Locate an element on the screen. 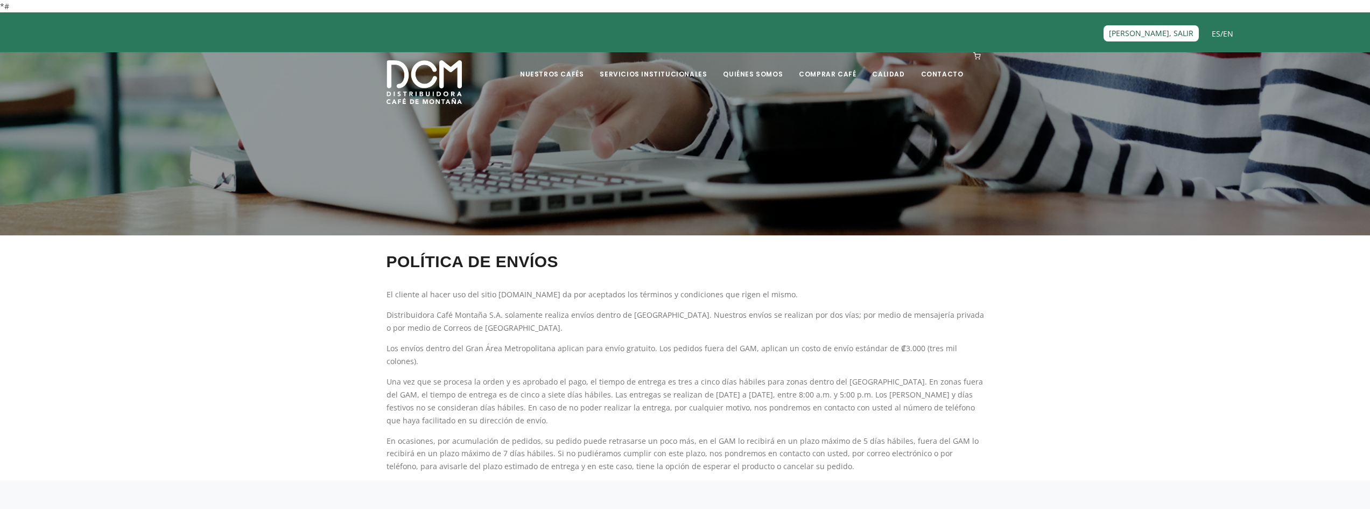  p: Una vez que se procesa la orden y es aprobado el pago, el tiempo de entrega es tres a cinco días ... is located at coordinates (685, 401).